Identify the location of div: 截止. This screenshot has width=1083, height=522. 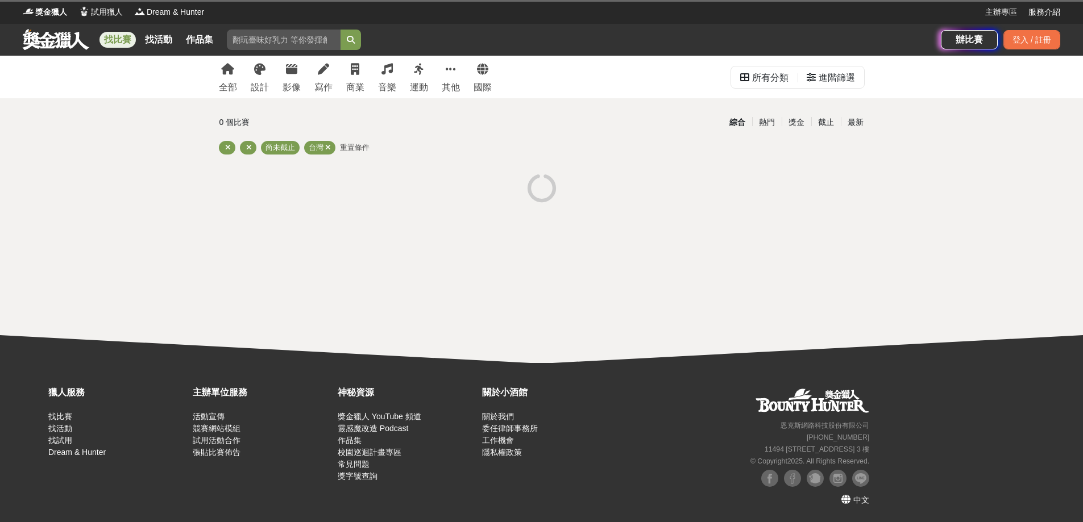
(826, 122).